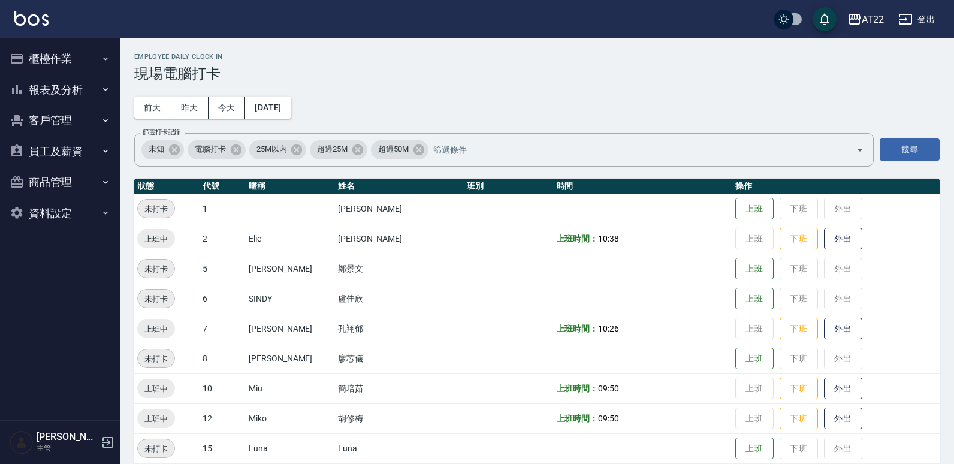 Image resolution: width=954 pixels, height=464 pixels. What do you see at coordinates (222, 448) in the screenshot?
I see `td: 15` at bounding box center [222, 448].